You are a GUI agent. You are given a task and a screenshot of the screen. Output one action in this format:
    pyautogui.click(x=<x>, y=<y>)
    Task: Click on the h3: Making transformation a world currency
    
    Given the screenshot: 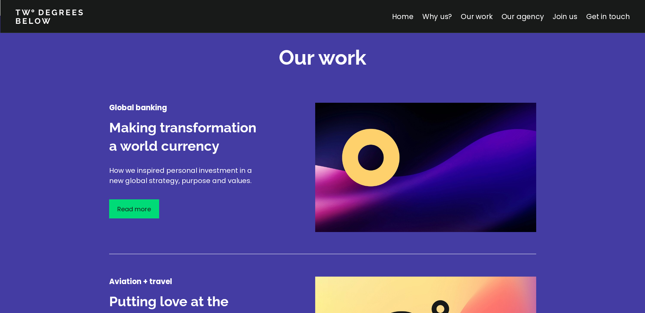 What is the action you would take?
    pyautogui.click(x=187, y=137)
    